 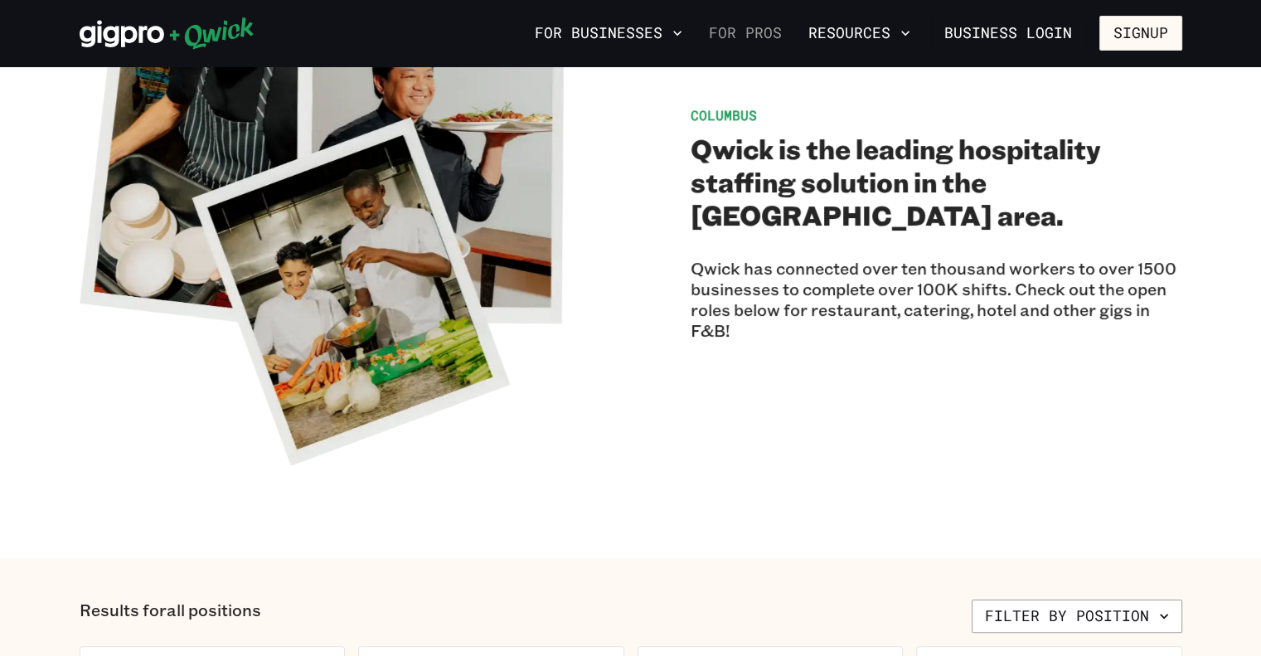 I want to click on button: Resources, so click(x=859, y=33).